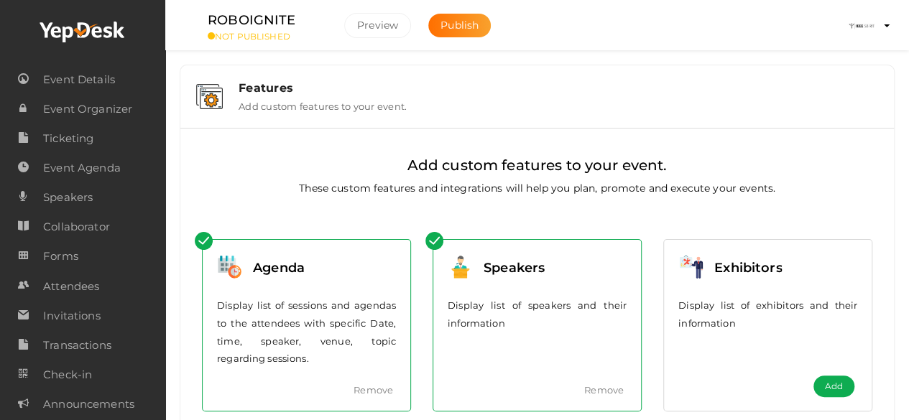 This screenshot has width=909, height=420. Describe the element at coordinates (279, 268) in the screenshot. I see `label: Agenda` at that location.